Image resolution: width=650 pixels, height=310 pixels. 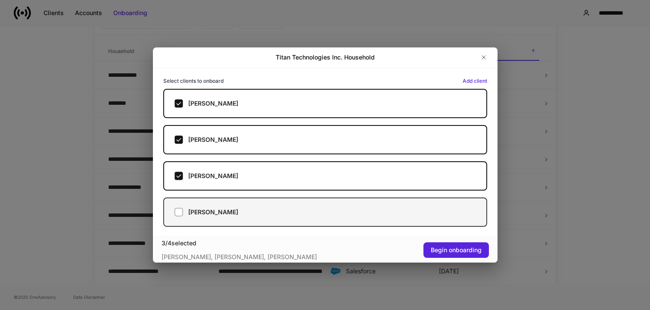 What do you see at coordinates (325, 57) in the screenshot?
I see `h2: Titan Technologies Inc. Household` at bounding box center [325, 57].